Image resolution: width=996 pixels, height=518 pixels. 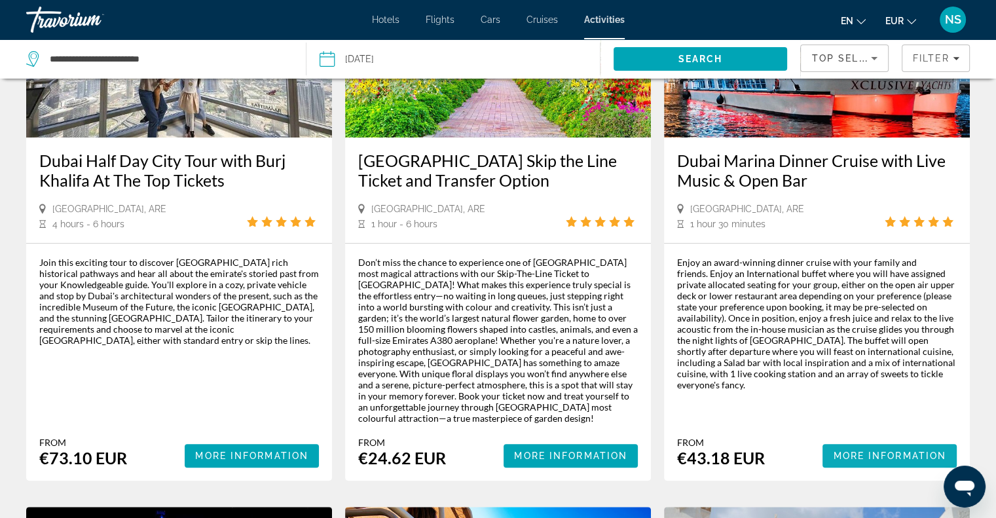 What do you see at coordinates (440, 20) in the screenshot?
I see `span: Flights` at bounding box center [440, 20].